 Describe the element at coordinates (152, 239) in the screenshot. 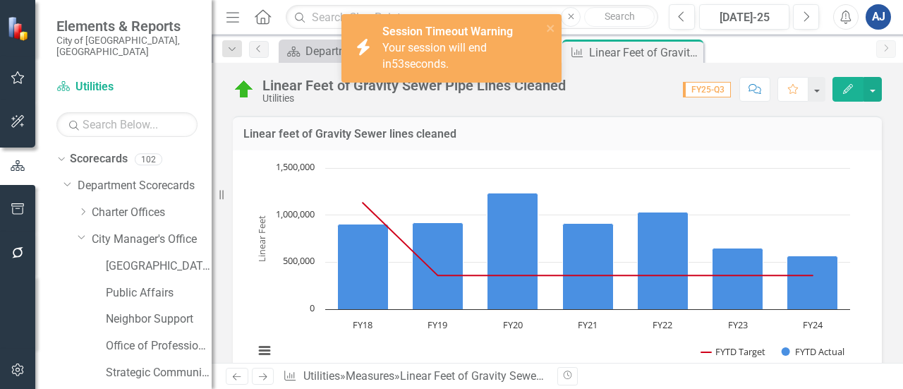

I see `a: City Manager's Office` at that location.